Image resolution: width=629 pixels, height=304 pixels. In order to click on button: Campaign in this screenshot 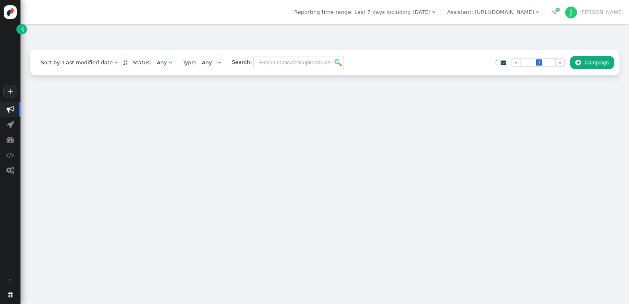, I will do `click(592, 63)`.